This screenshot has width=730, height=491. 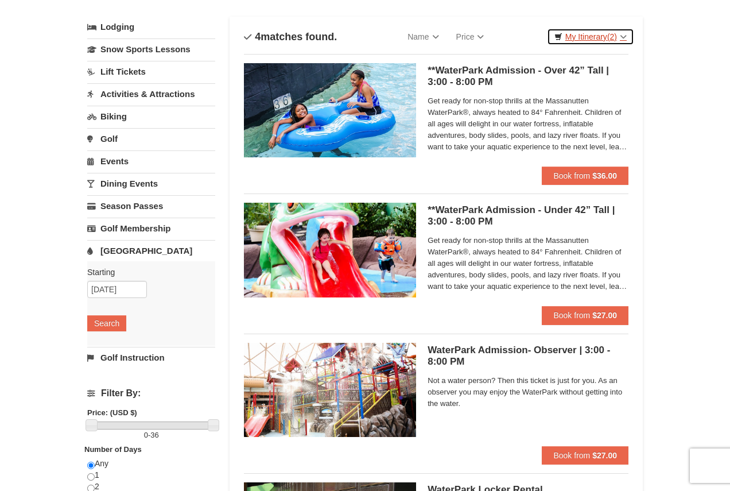 What do you see at coordinates (528, 356) in the screenshot?
I see `h5: WaterPark Admission- Observer | 3:00 - 8:00 PM` at bounding box center [528, 356].